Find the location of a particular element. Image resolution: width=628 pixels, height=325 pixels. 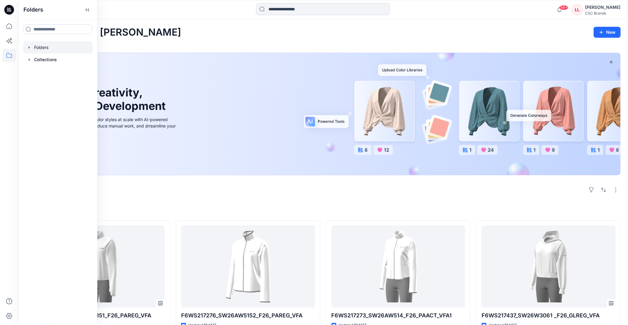

h4: Styles is located at coordinates (323, 211).